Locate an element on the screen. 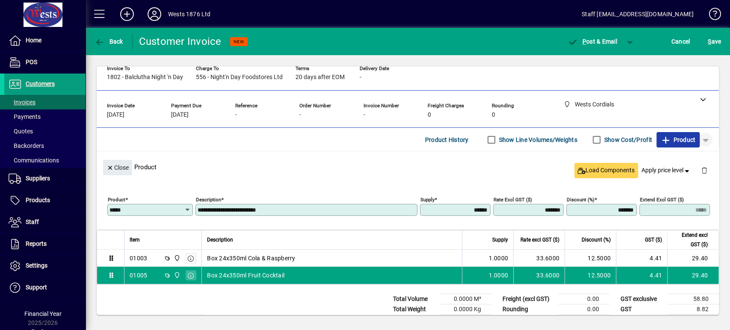  span: Description is located at coordinates (220, 240).